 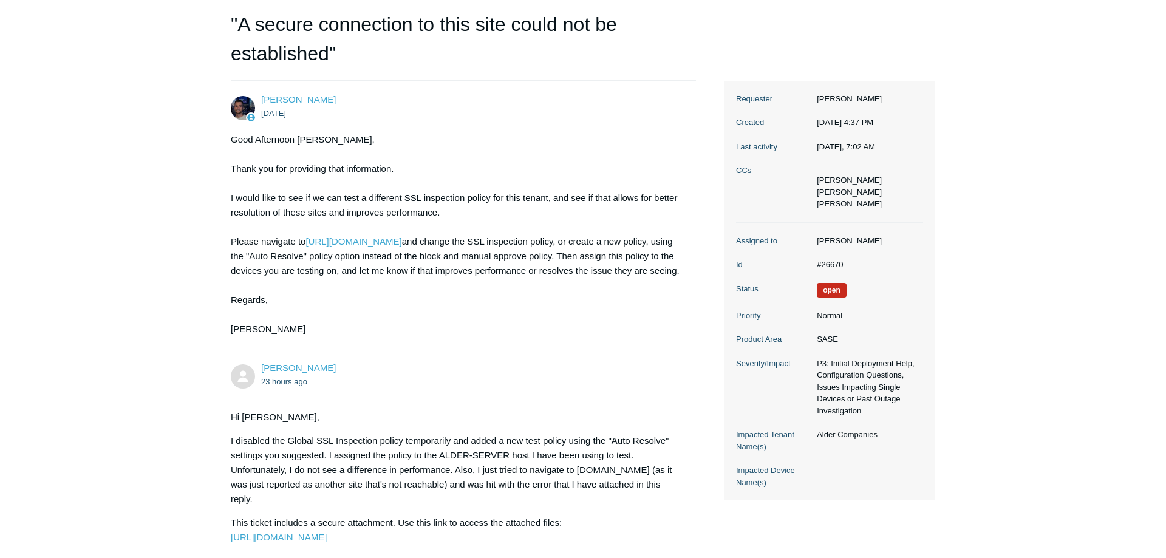 What do you see at coordinates (849, 192) in the screenshot?
I see `li: Blake Marvin` at bounding box center [849, 192].